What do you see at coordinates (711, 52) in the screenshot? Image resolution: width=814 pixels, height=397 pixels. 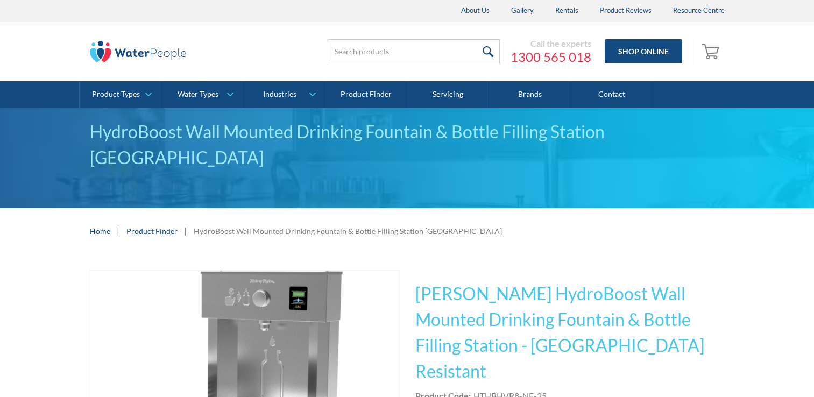 I see `a: Open cart` at bounding box center [711, 52].